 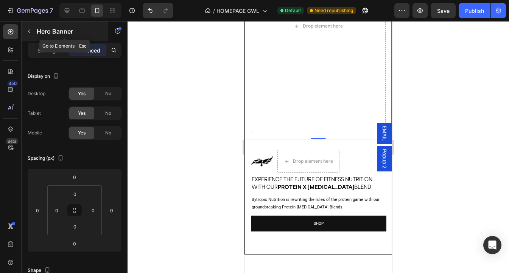 I want to click on button: Save, so click(x=443, y=11).